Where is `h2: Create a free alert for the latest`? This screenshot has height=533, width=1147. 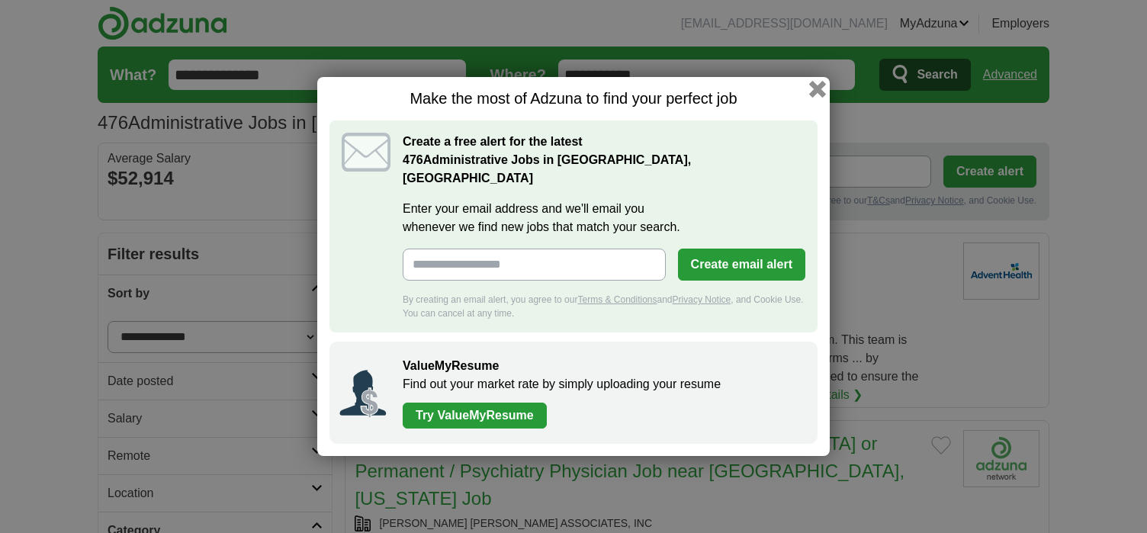 h2: Create a free alert for the latest is located at coordinates (604, 160).